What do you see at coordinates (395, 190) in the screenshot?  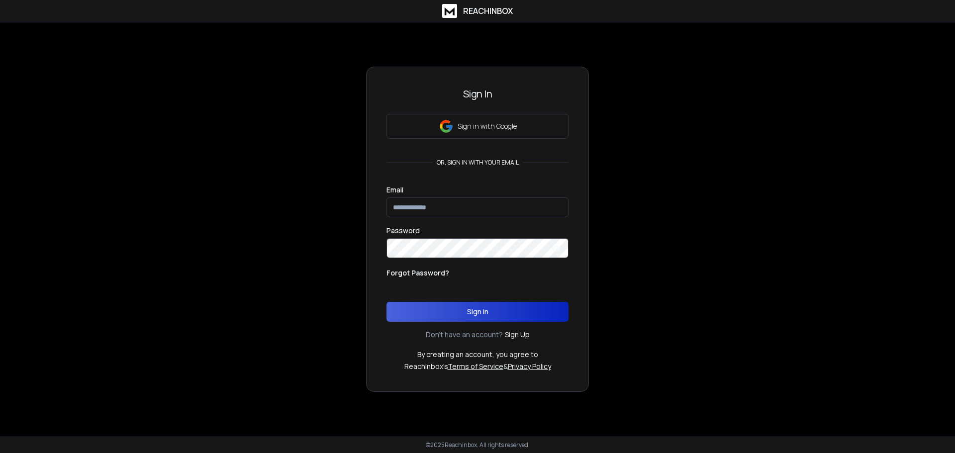 I see `label: Email` at bounding box center [395, 190].